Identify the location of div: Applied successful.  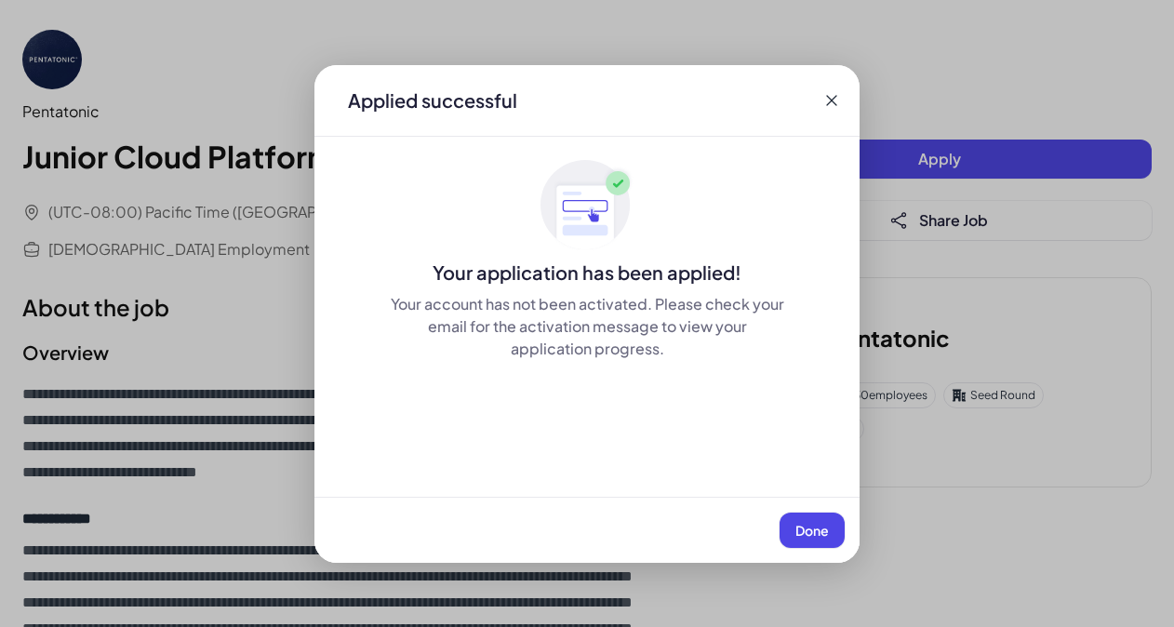
(433, 100).